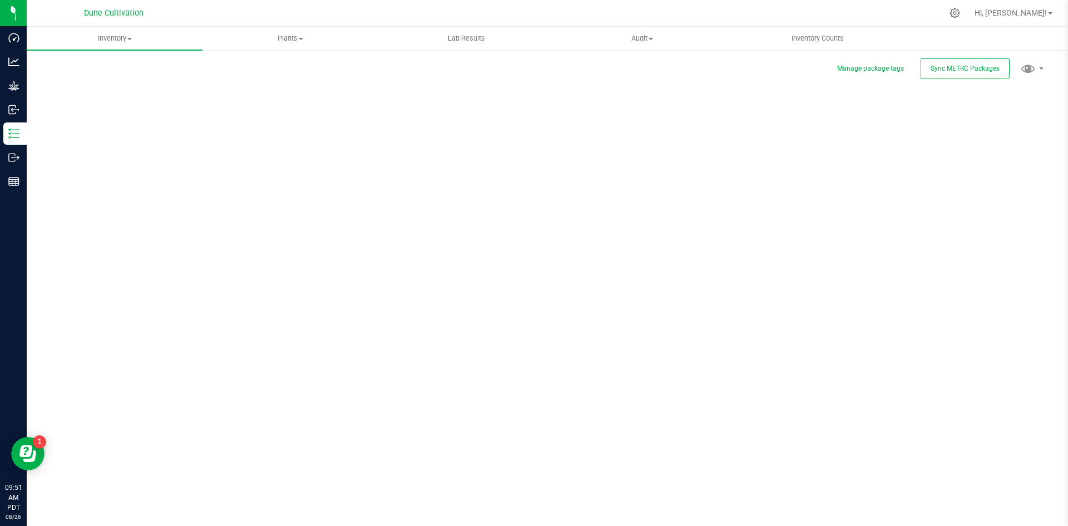 The height and width of the screenshot is (526, 1068). I want to click on inline-svg: Dashboard, so click(14, 38).